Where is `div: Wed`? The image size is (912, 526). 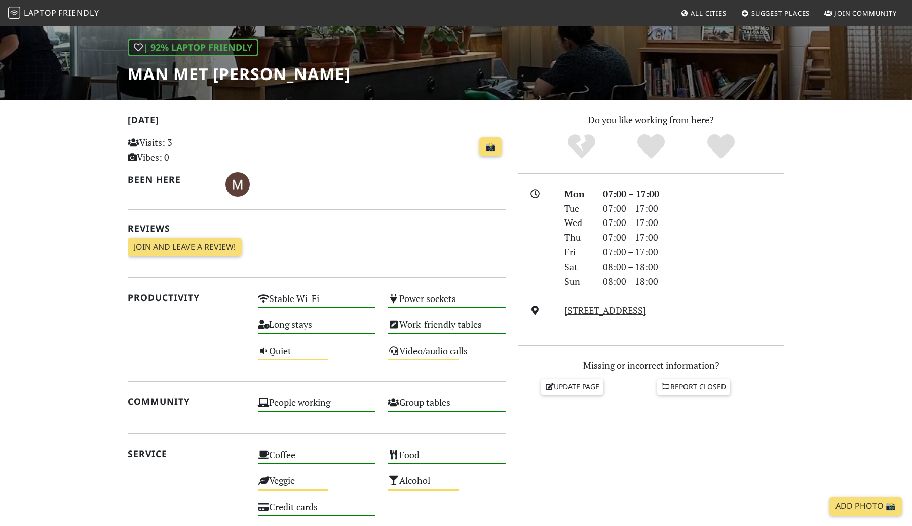 div: Wed is located at coordinates (577, 222).